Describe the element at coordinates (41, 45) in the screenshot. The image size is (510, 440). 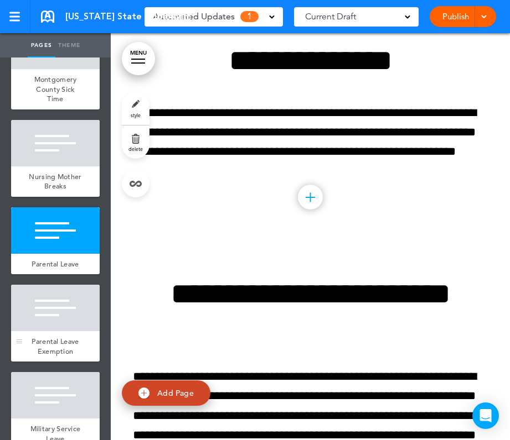
I see `a: Pages` at that location.